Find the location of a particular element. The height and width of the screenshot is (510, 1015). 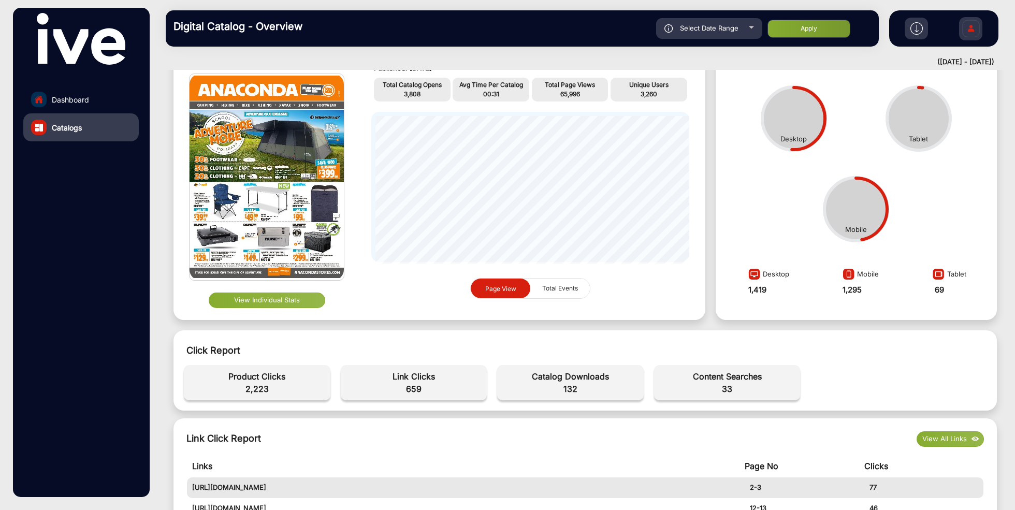

span: Page View is located at coordinates (501, 288).